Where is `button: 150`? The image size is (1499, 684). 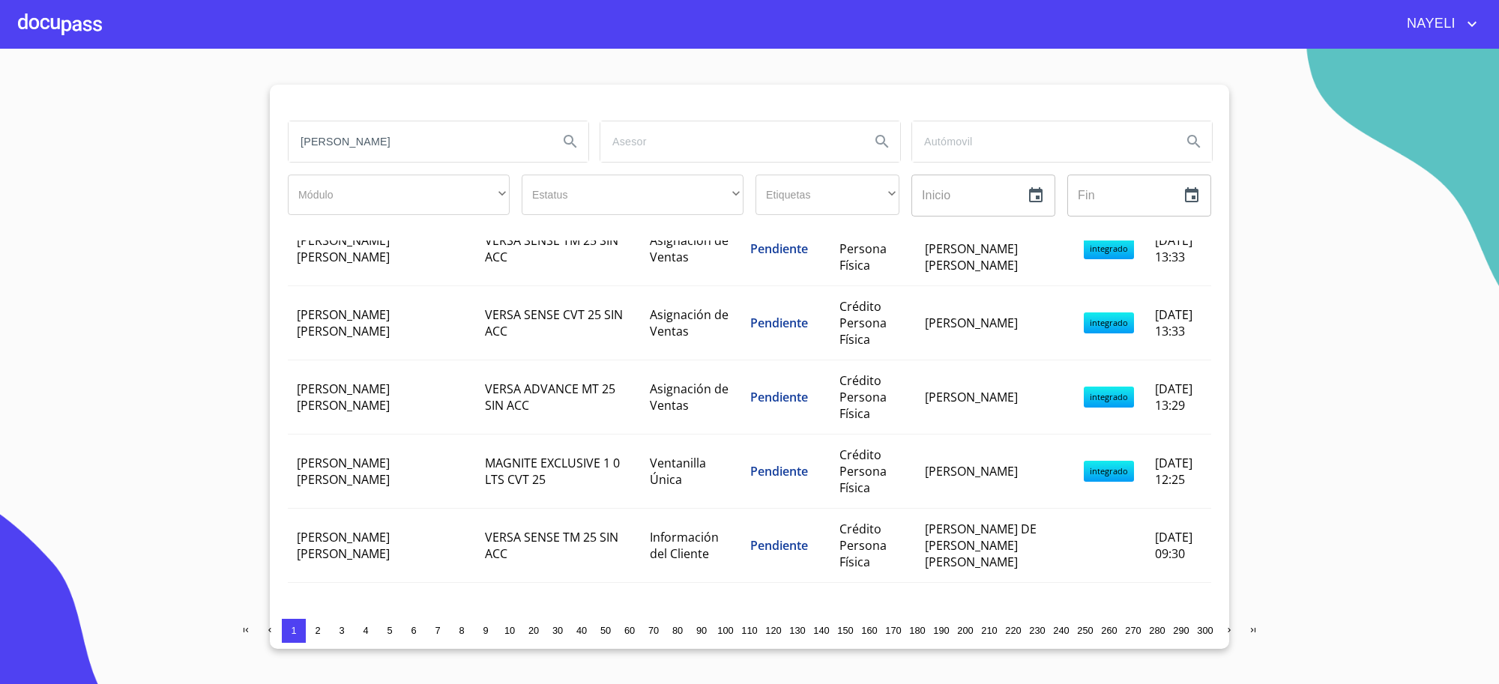
button: 150 is located at coordinates (845, 631).